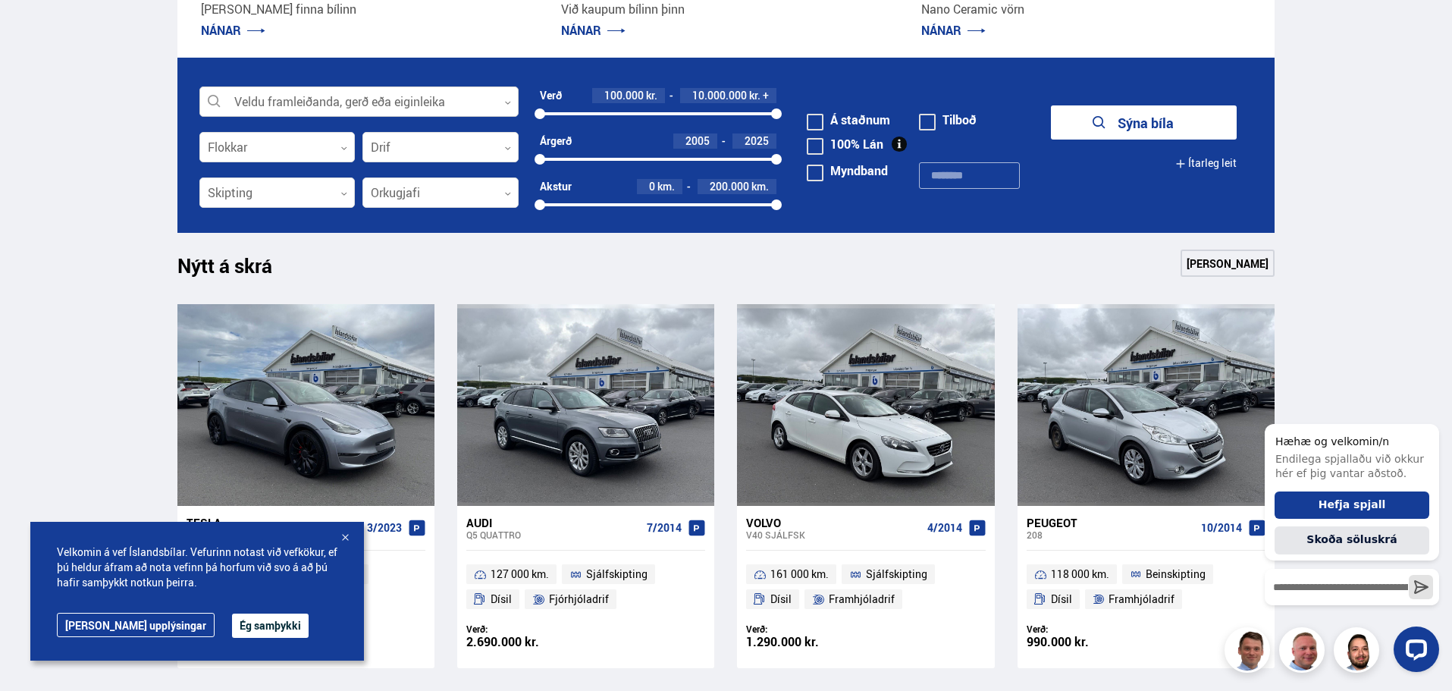 Image resolution: width=1452 pixels, height=691 pixels. I want to click on div: 2.690.000 kr., so click(526, 641).